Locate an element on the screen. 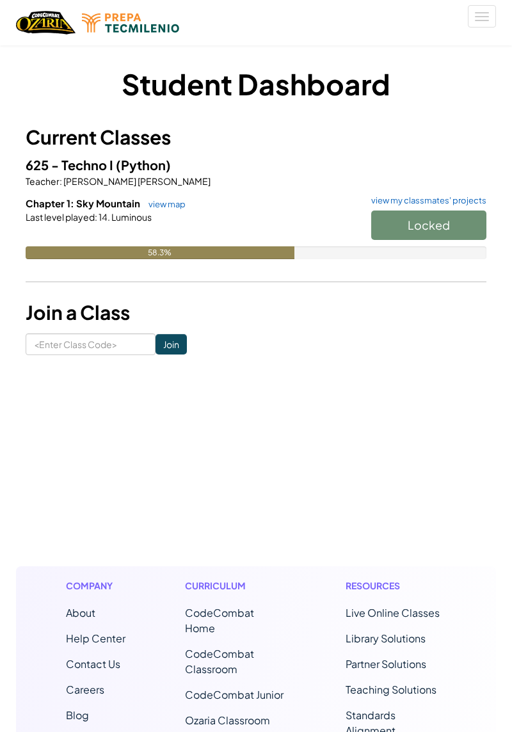 This screenshot has width=512, height=732. span: Contact Us is located at coordinates (93, 664).